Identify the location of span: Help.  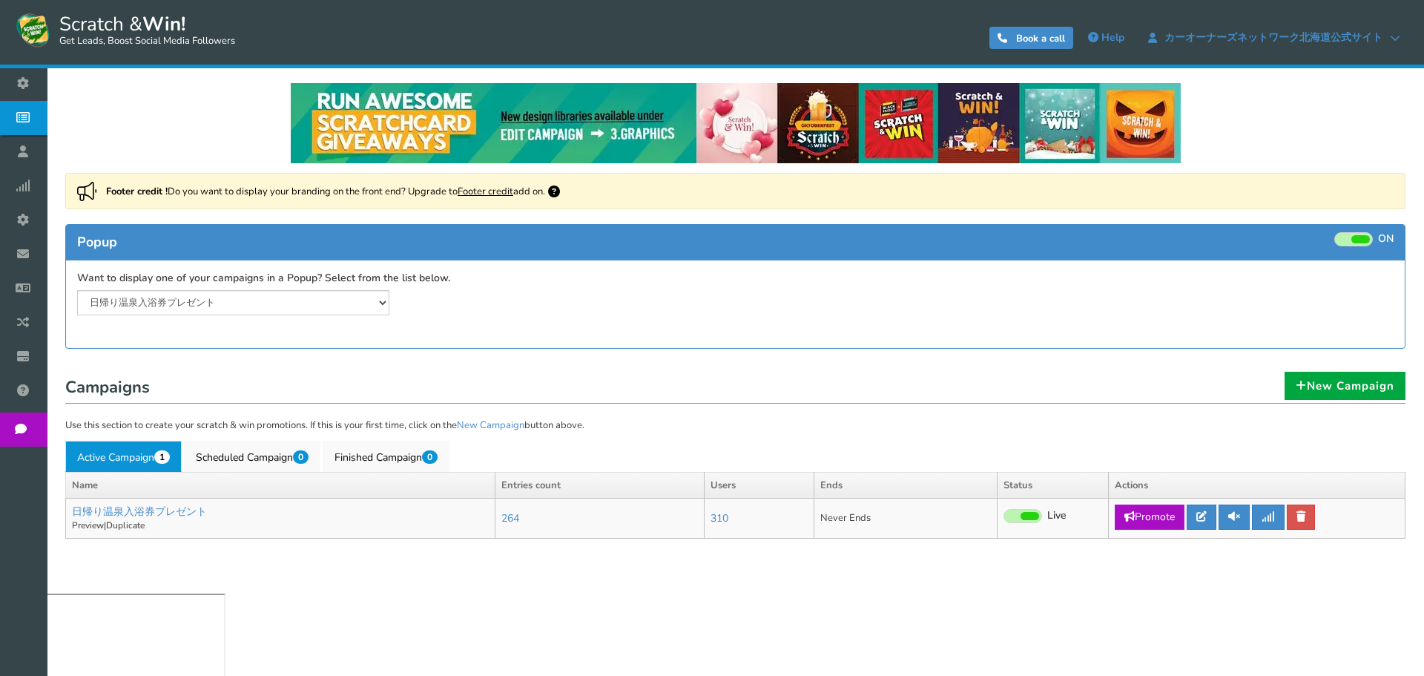
(1113, 37).